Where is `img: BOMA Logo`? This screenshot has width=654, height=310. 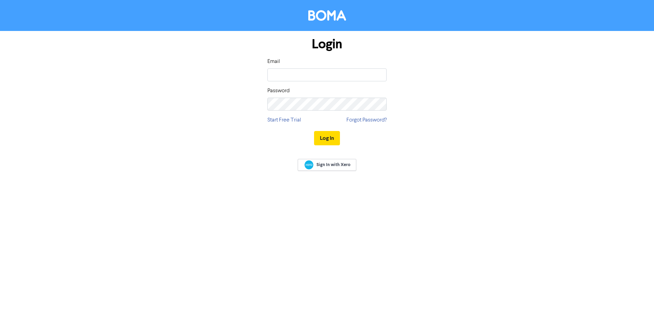 img: BOMA Logo is located at coordinates (327, 15).